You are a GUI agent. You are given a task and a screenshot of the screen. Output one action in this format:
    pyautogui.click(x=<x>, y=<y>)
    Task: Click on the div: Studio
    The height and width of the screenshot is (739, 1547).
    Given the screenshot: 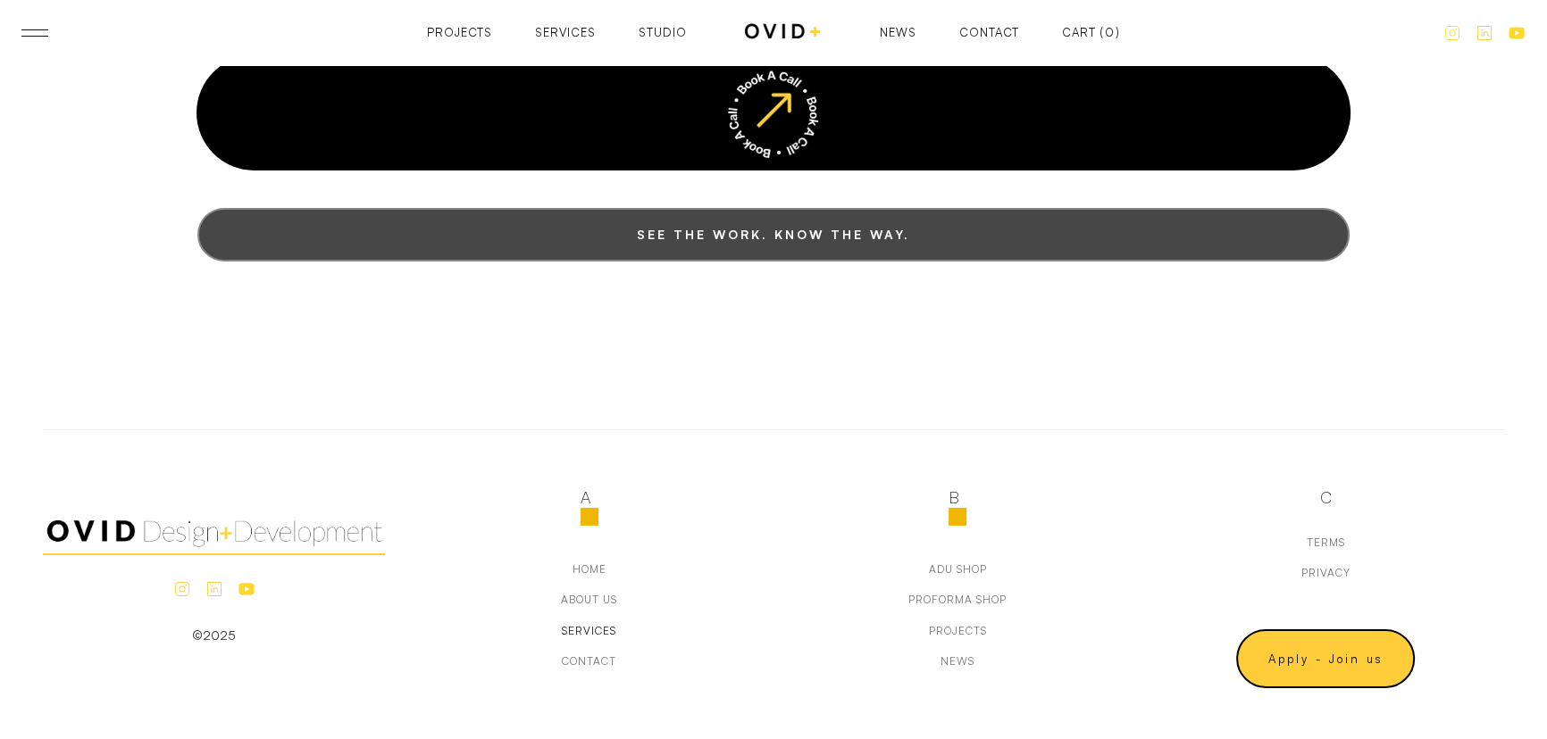 What is the action you would take?
    pyautogui.click(x=663, y=32)
    